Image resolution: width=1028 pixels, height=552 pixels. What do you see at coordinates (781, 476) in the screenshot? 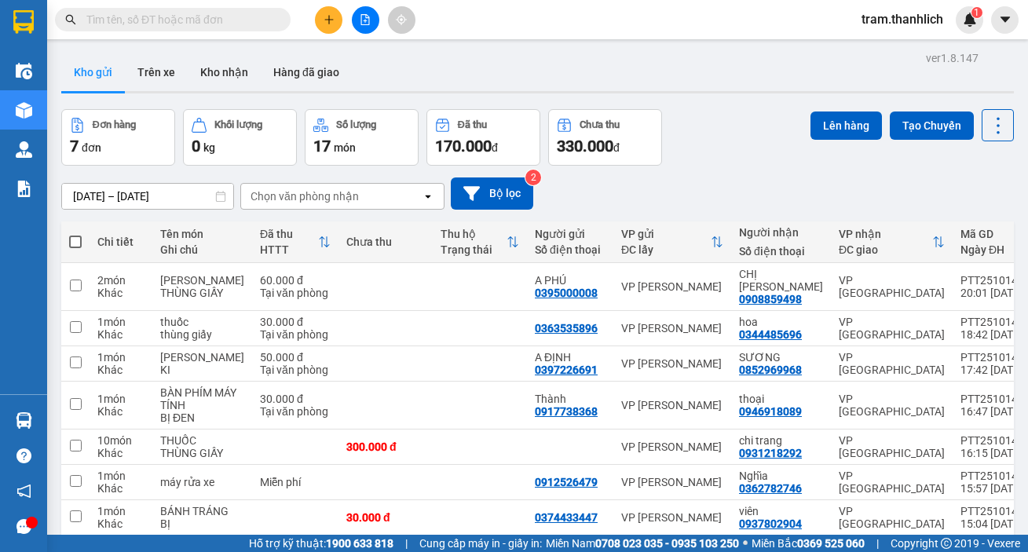
I see `div: Nghĩa` at bounding box center [781, 476].